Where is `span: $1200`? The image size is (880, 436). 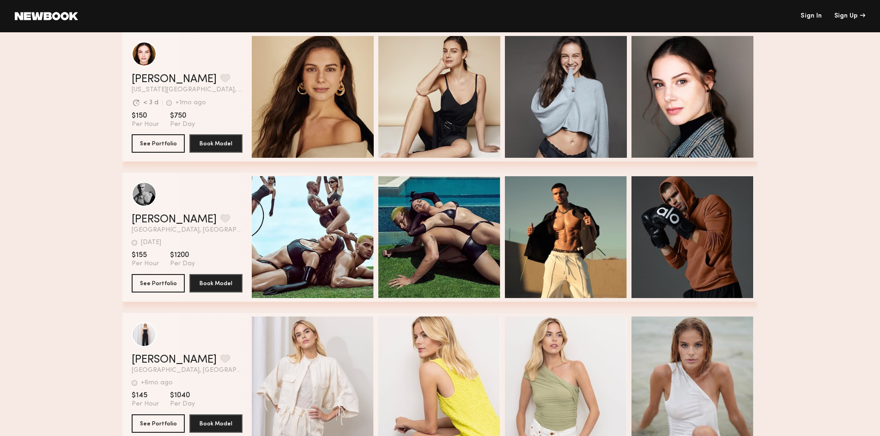 span: $1200 is located at coordinates (182, 255).